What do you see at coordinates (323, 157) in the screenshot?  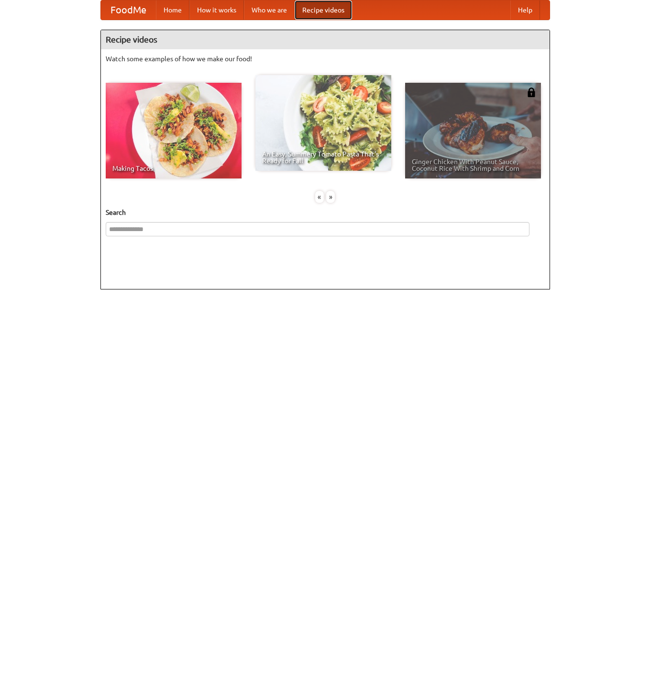 I see `span: An Easy, Summery Tomato Pasta That's Ready for Fall` at bounding box center [323, 157].